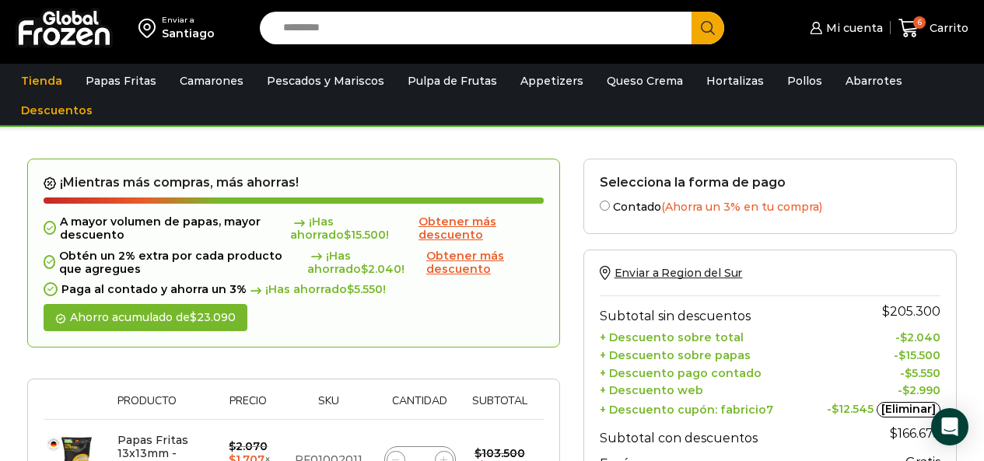 The image size is (984, 461). What do you see at coordinates (909, 410) in the screenshot?
I see `a: [Eliminar]` at bounding box center [909, 410].